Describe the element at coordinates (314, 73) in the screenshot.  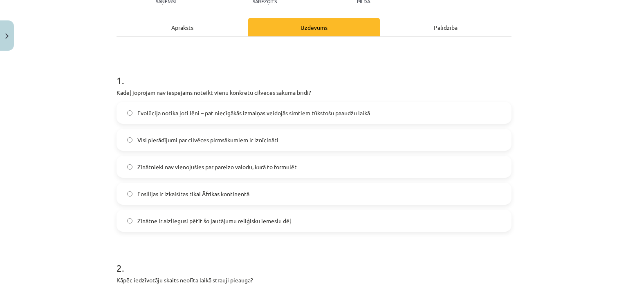
I see `h1: 1 .` at that location.